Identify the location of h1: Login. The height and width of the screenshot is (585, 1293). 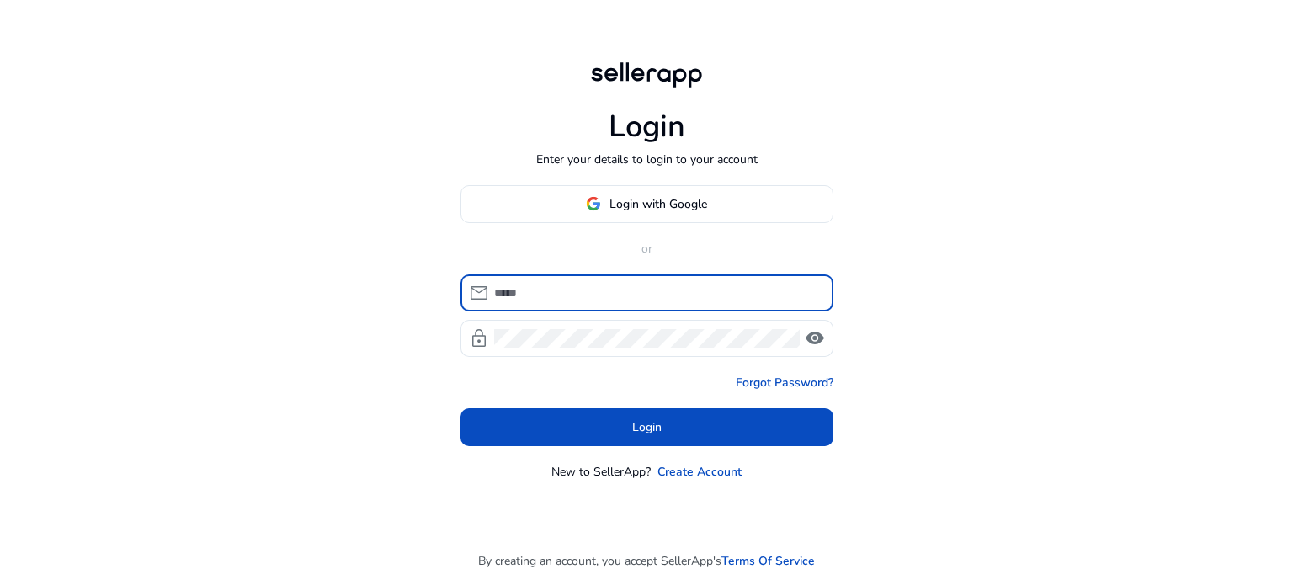
(646, 126).